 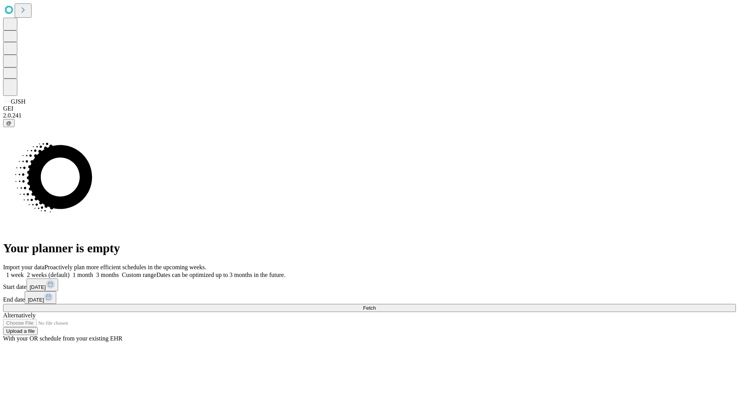 What do you see at coordinates (370, 248) in the screenshot?
I see `h1: Your planner is empty` at bounding box center [370, 248].